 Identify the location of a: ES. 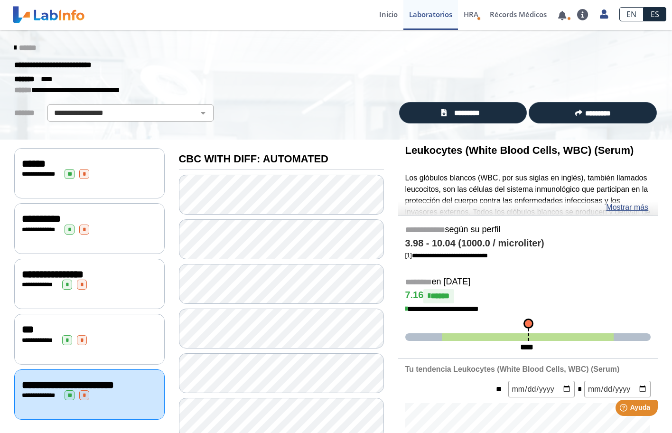
(655, 14).